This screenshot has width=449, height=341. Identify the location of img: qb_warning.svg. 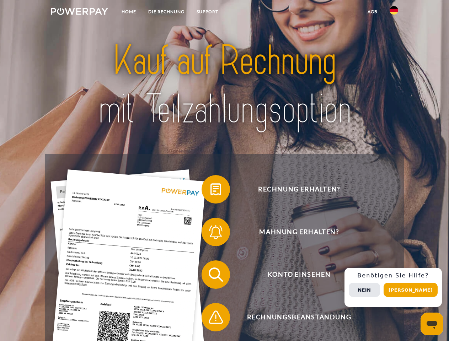
(216, 317).